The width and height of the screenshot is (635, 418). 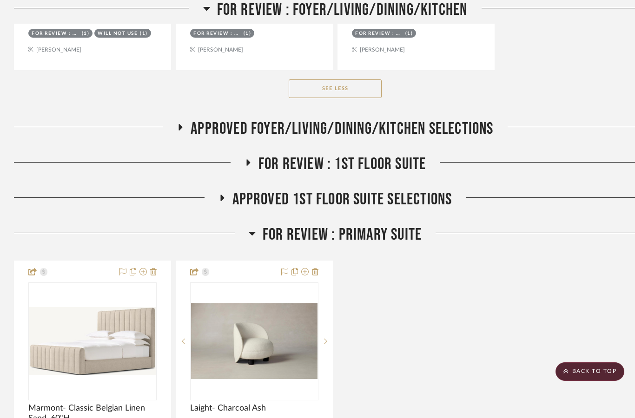 What do you see at coordinates (342, 164) in the screenshot?
I see `span: FOR REVIEW : 1st Floor Suite` at bounding box center [342, 164].